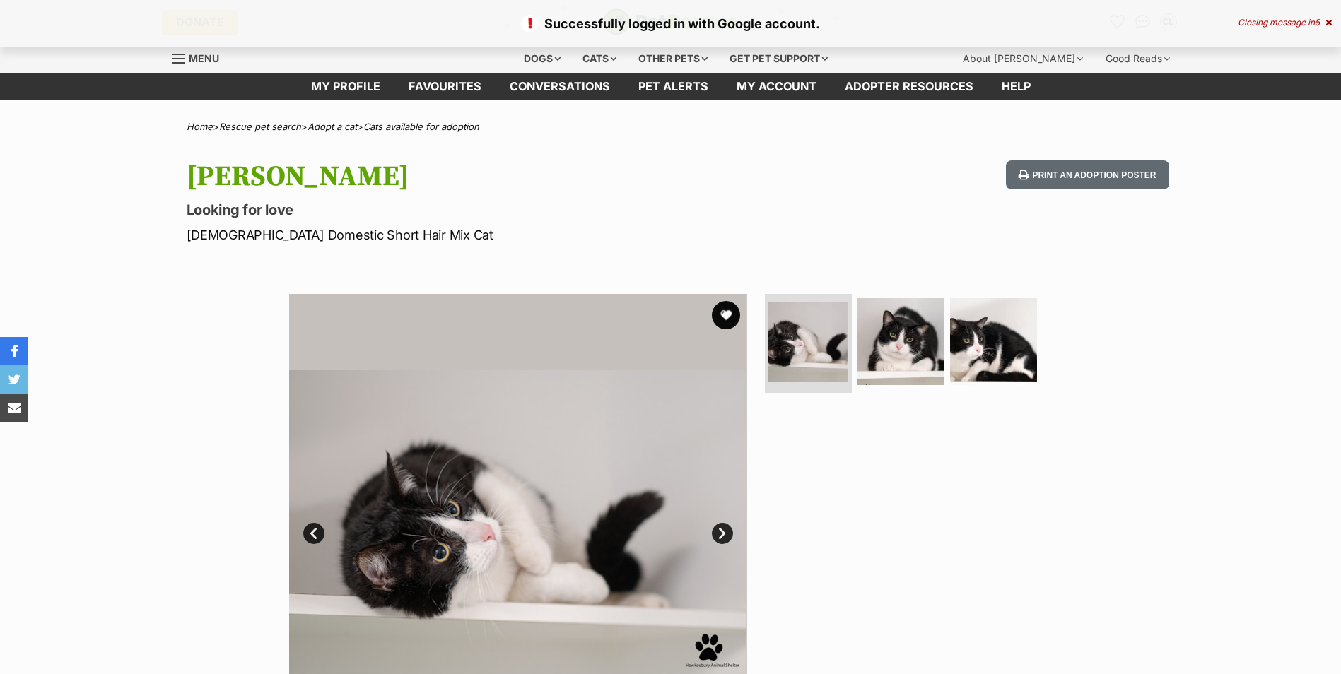 This screenshot has width=1341, height=674. I want to click on div: Closing message in, so click(1285, 23).